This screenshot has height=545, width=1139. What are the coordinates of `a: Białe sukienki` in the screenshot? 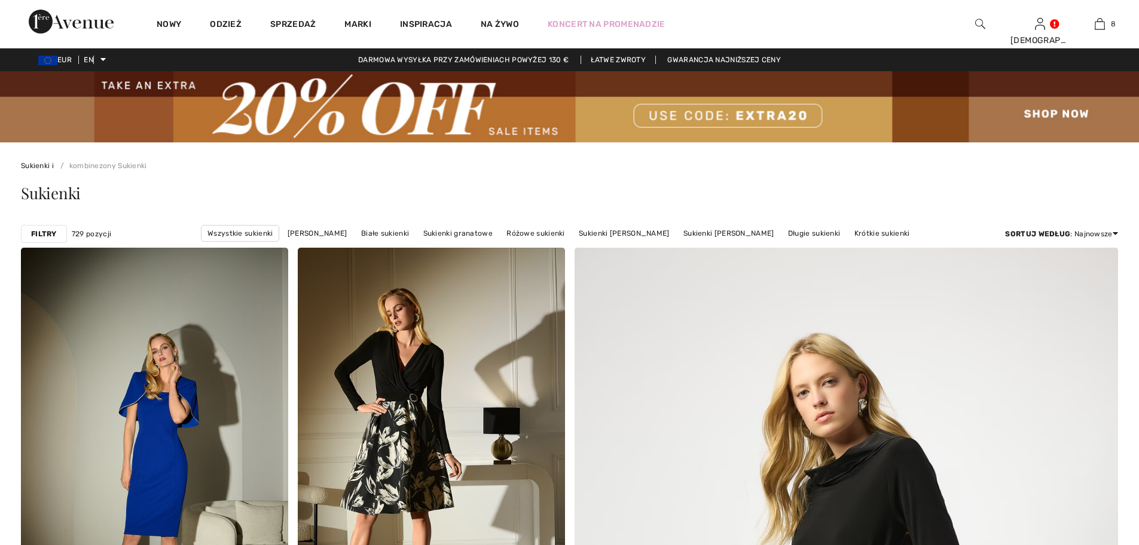 It's located at (385, 233).